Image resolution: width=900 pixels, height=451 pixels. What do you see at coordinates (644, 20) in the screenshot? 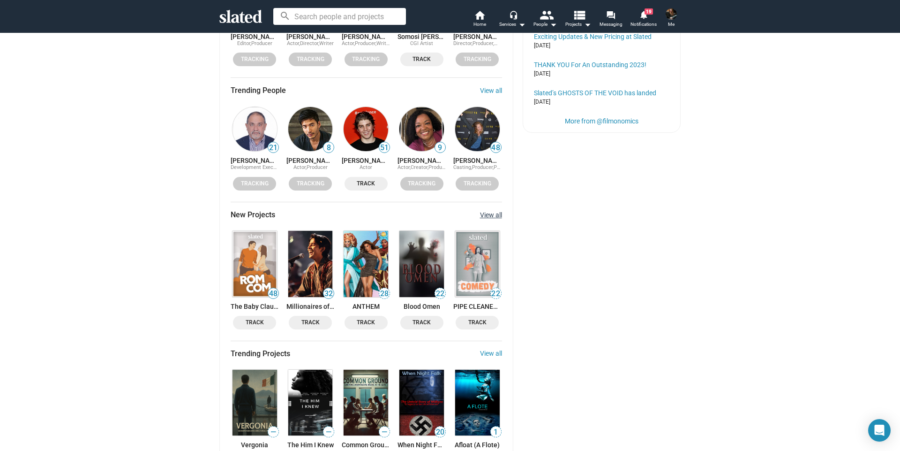
I see `a: 19Notifications` at bounding box center [644, 20].